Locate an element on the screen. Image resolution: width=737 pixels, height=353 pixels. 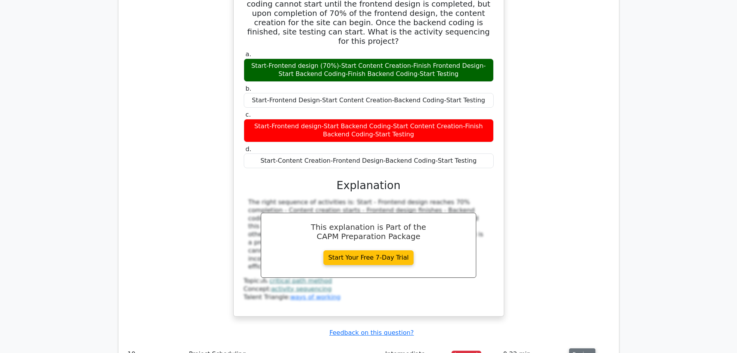
div: Start-Content Creation-Frontend Design-Backend Coding-Start Testing is located at coordinates (369, 161).